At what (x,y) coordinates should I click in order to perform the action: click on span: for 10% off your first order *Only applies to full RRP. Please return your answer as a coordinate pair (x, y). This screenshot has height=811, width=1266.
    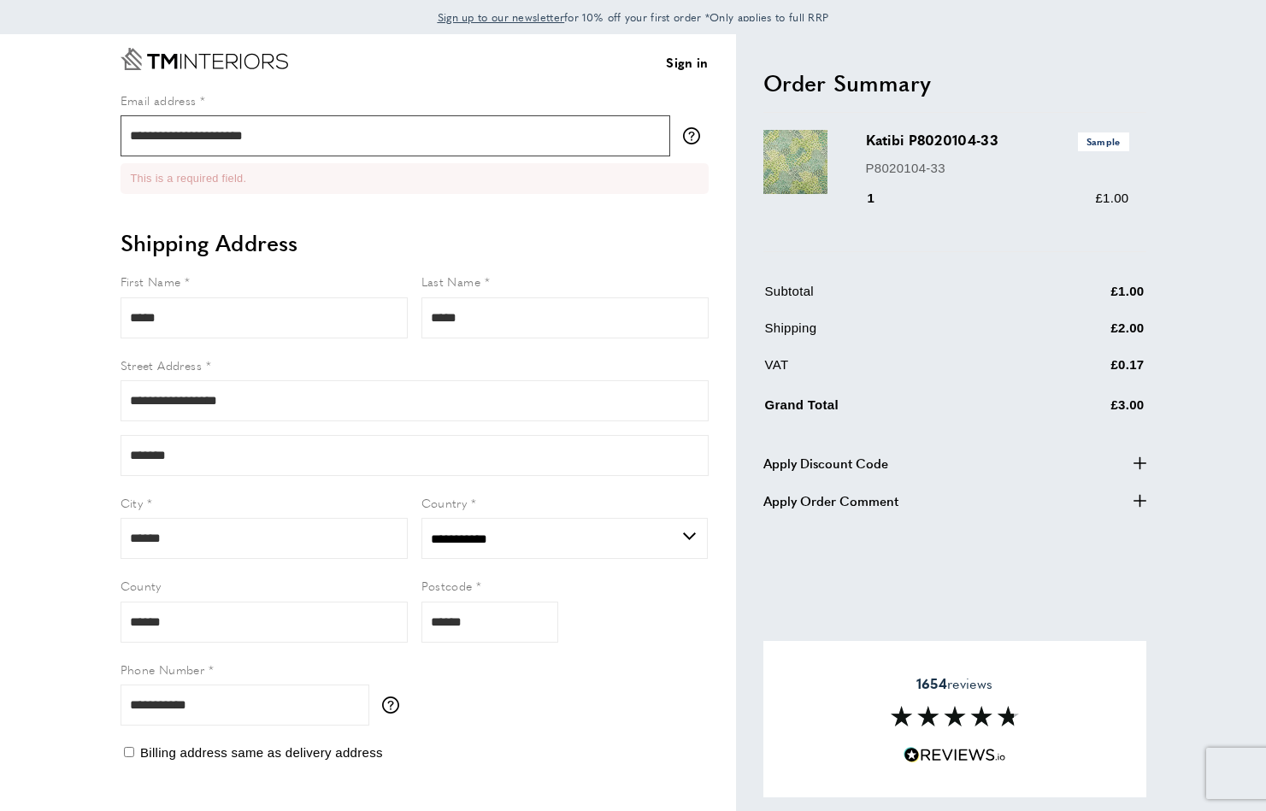
    Looking at the image, I should click on (634, 17).